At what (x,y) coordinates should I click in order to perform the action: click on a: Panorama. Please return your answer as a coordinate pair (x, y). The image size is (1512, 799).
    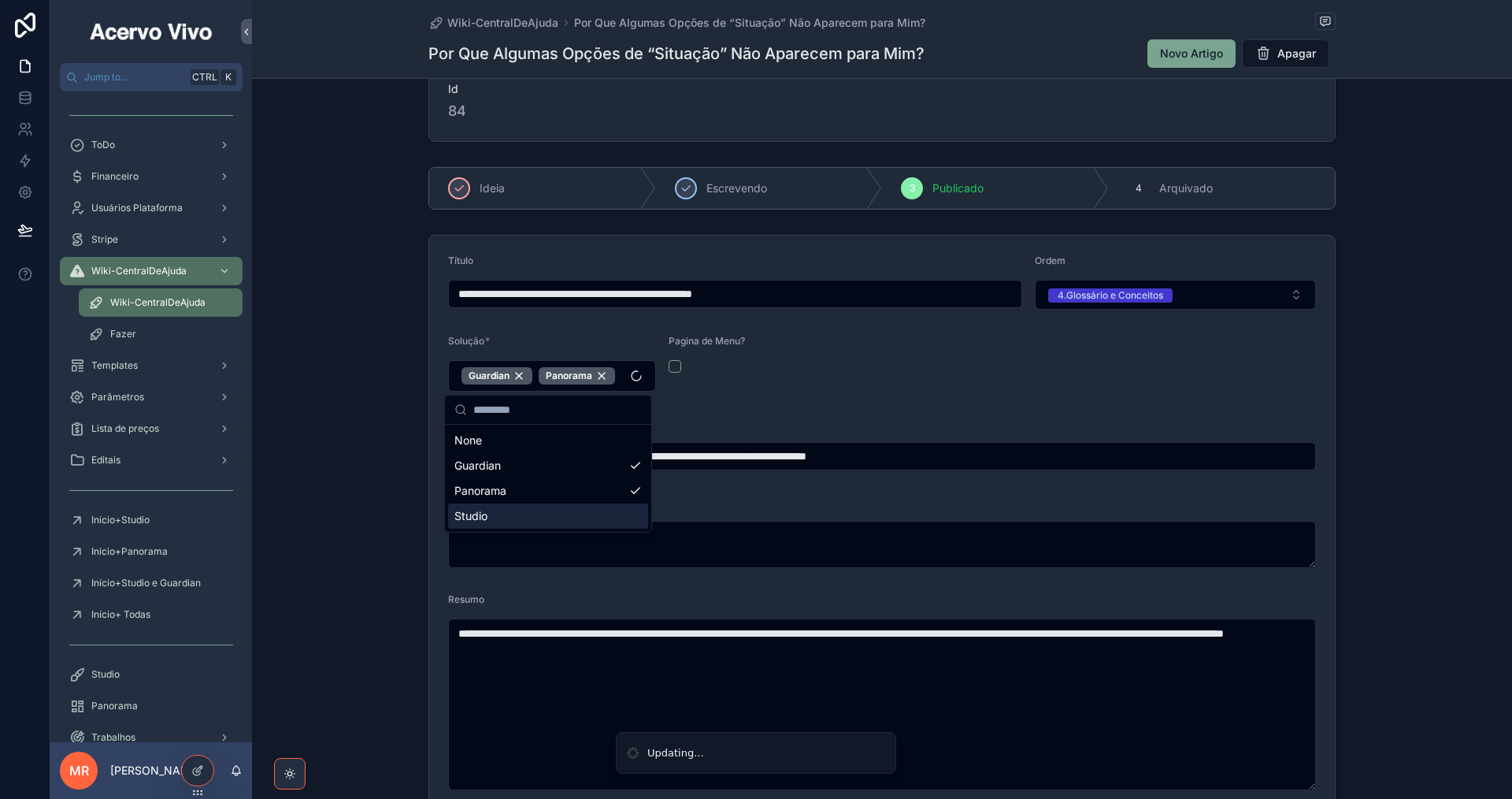
    Looking at the image, I should click on (151, 706).